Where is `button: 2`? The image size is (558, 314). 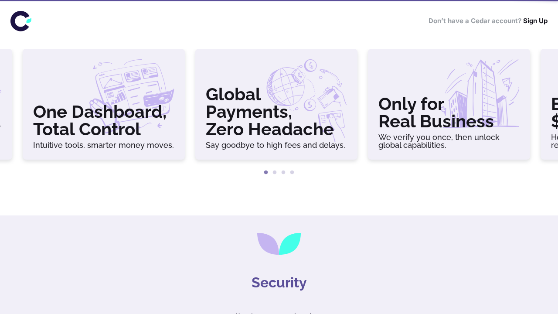 button: 2 is located at coordinates (275, 173).